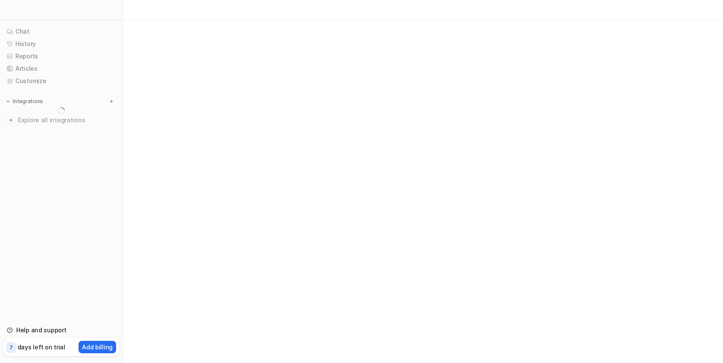 This screenshot has width=723, height=363. What do you see at coordinates (24, 102) in the screenshot?
I see `button: Integrations` at bounding box center [24, 102].